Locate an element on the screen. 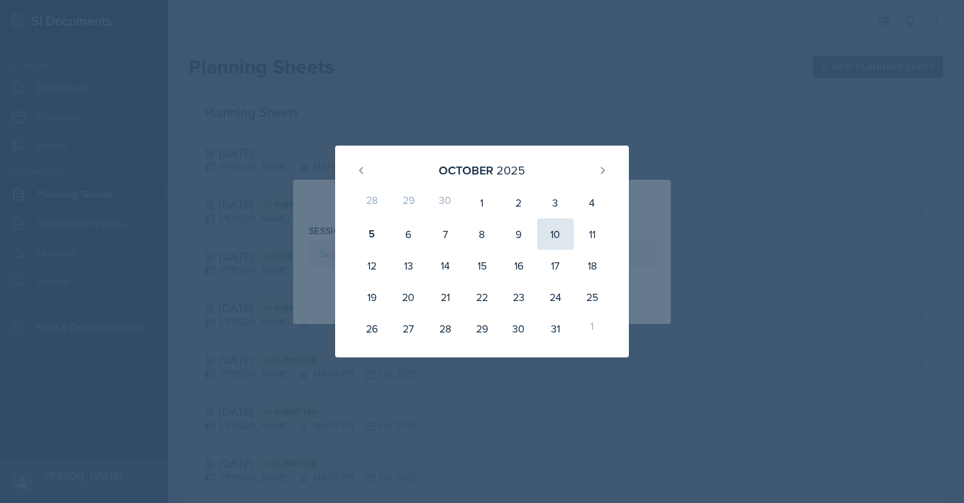  div: 18 is located at coordinates (592, 266).